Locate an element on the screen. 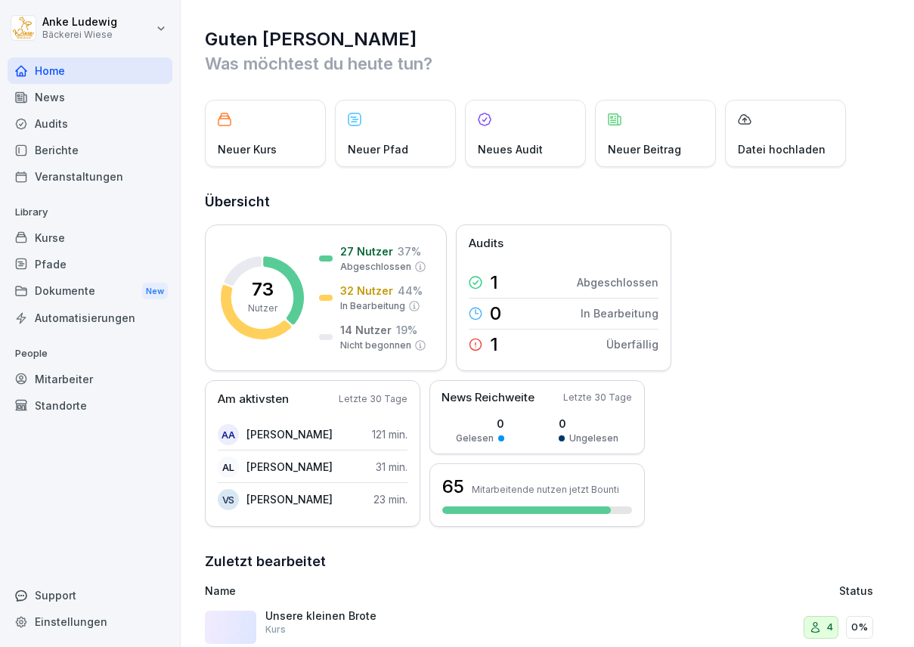  p: Am aktivsten is located at coordinates (253, 399).